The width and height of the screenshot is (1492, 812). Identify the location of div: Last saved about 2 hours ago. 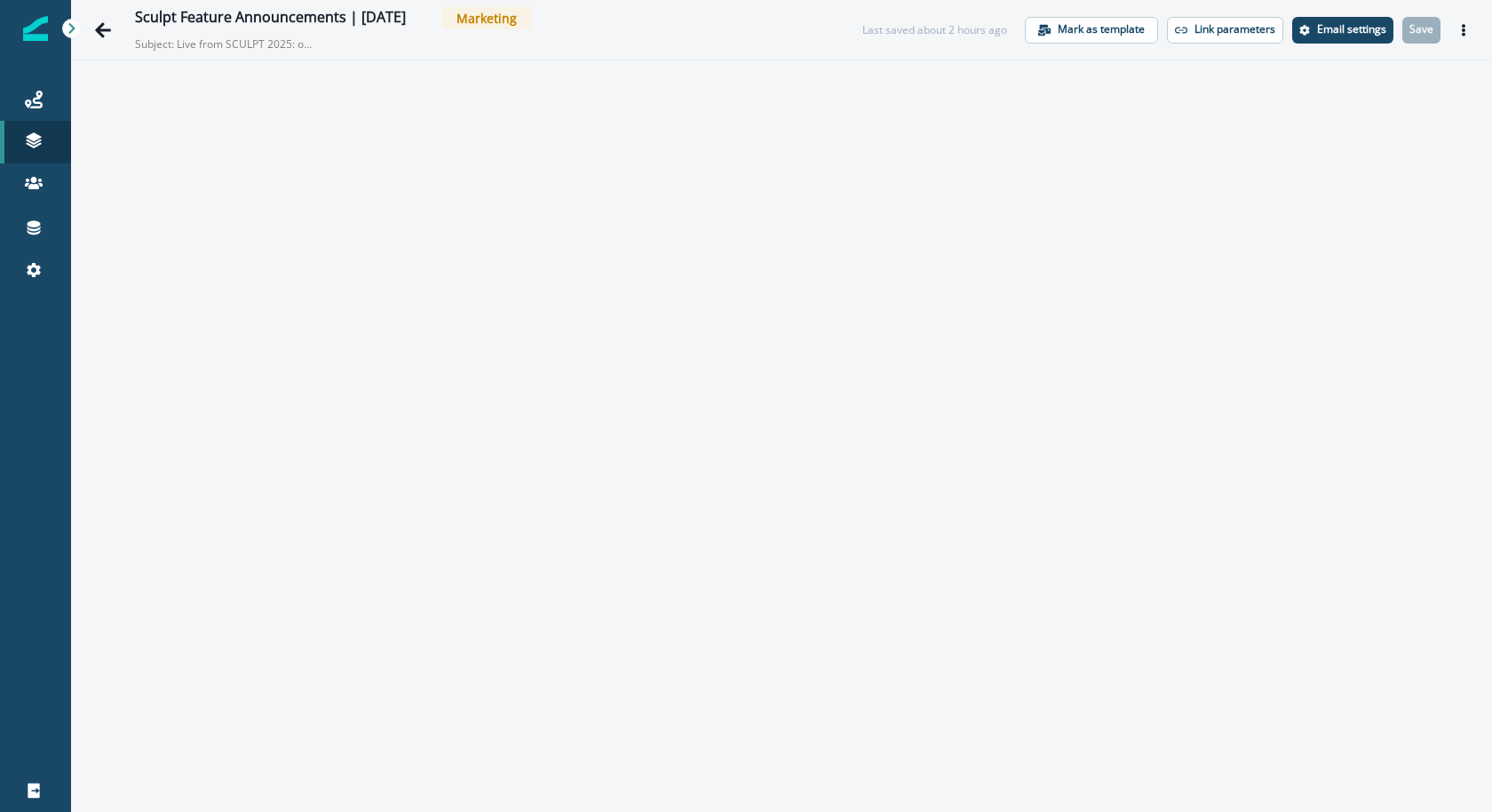
(935, 31).